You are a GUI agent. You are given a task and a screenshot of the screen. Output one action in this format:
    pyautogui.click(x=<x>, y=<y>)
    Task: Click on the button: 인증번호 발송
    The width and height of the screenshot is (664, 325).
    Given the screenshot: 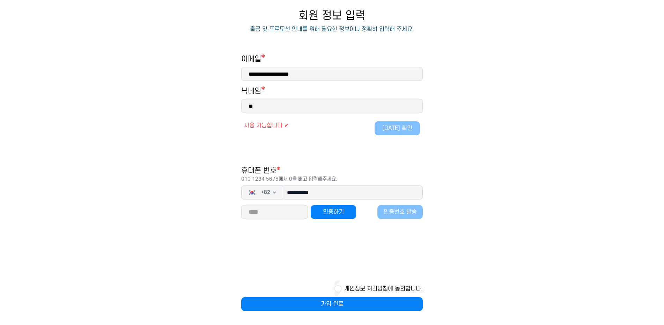 What is the action you would take?
    pyautogui.click(x=400, y=212)
    